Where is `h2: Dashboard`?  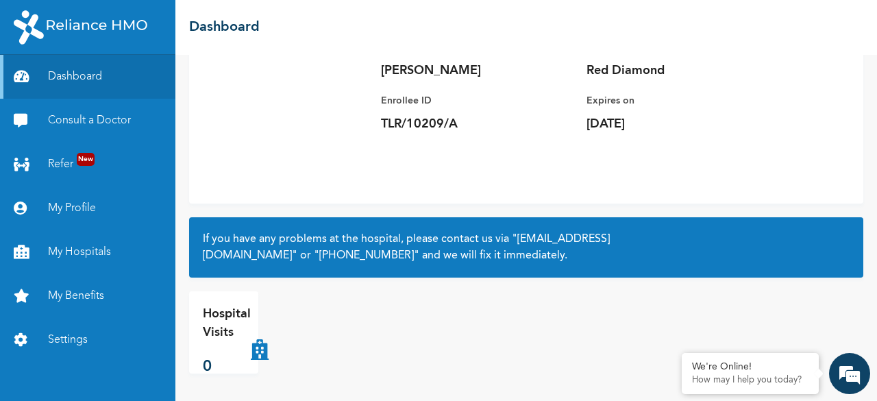
h2: Dashboard is located at coordinates (224, 27).